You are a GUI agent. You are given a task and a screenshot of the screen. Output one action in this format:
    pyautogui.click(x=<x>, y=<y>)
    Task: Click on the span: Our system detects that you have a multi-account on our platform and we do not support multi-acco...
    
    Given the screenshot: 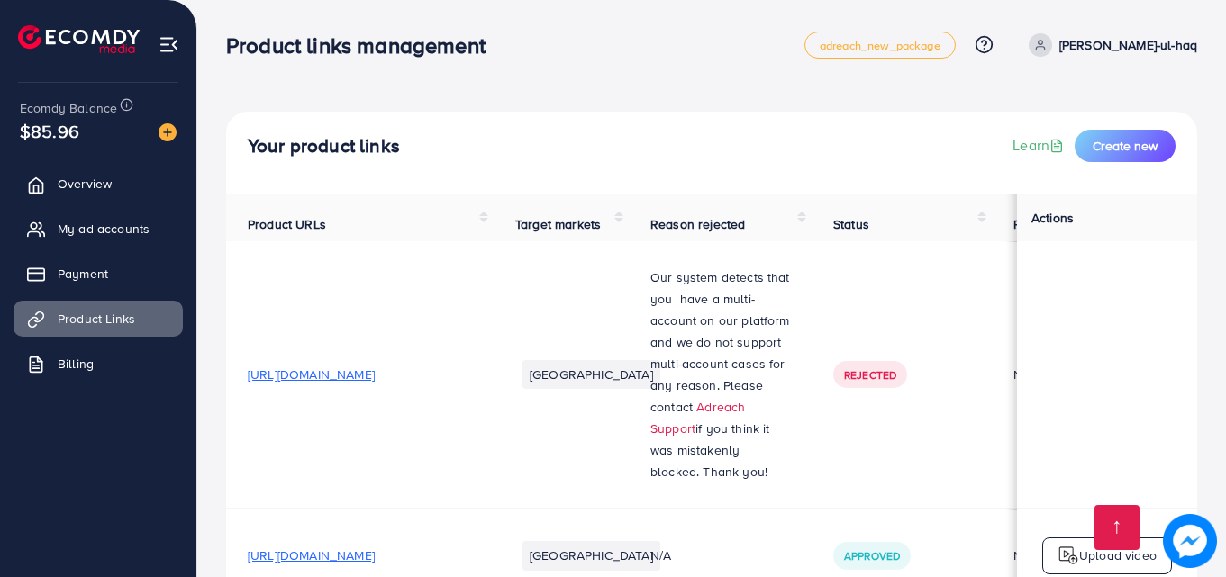 What is the action you would take?
    pyautogui.click(x=720, y=342)
    